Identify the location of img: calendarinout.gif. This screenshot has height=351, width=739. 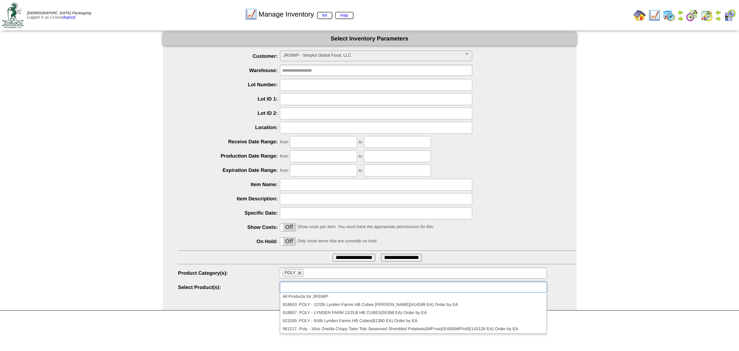
(707, 15).